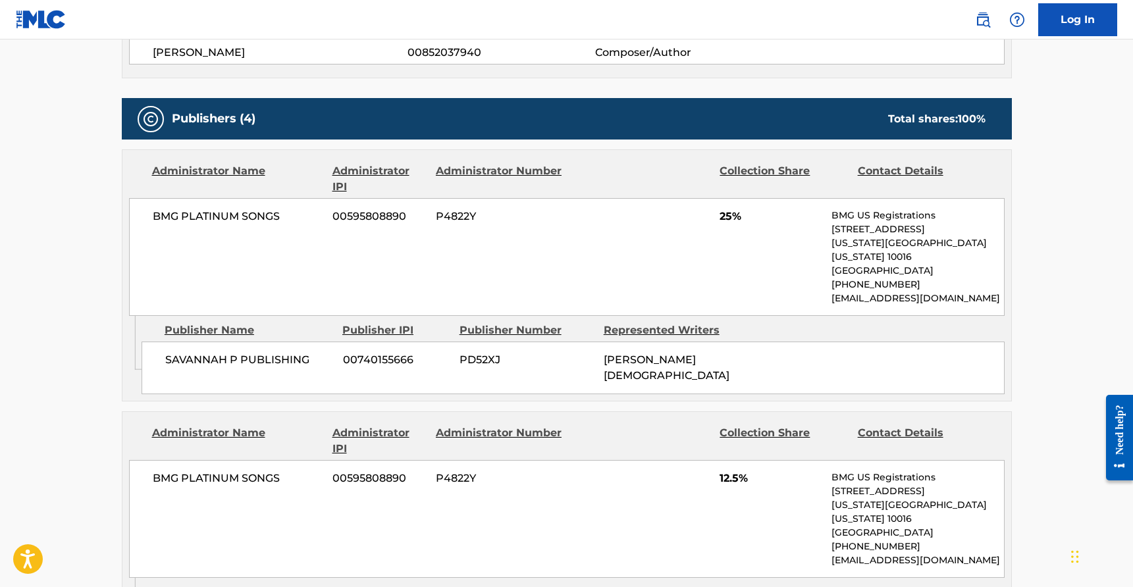 This screenshot has width=1133, height=587. What do you see at coordinates (23, 53) in the screenshot?
I see `div: Open Resource Center` at bounding box center [23, 53].